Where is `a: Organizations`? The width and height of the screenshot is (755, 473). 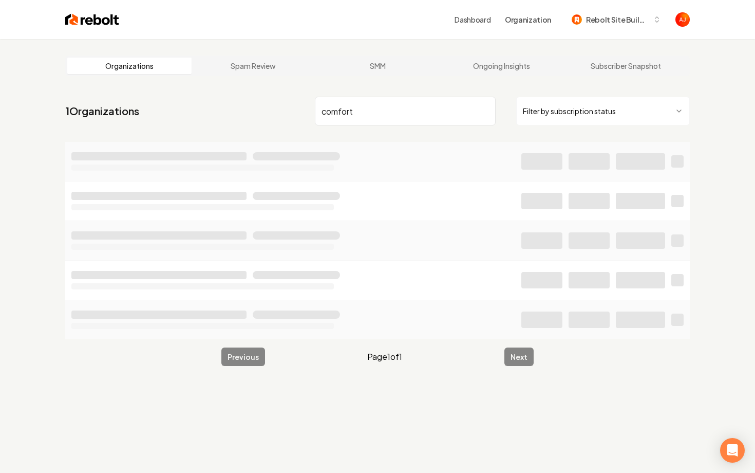 a: Organizations is located at coordinates (129, 66).